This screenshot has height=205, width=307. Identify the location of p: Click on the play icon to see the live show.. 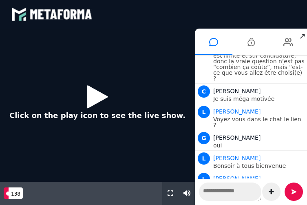
(98, 115).